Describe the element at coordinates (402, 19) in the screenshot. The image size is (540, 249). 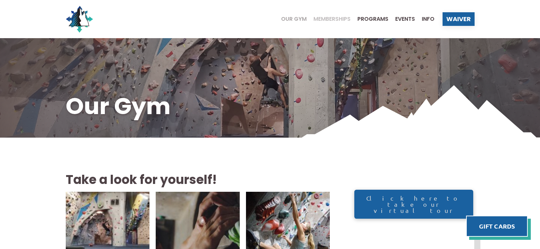
I see `a: Events` at that location.